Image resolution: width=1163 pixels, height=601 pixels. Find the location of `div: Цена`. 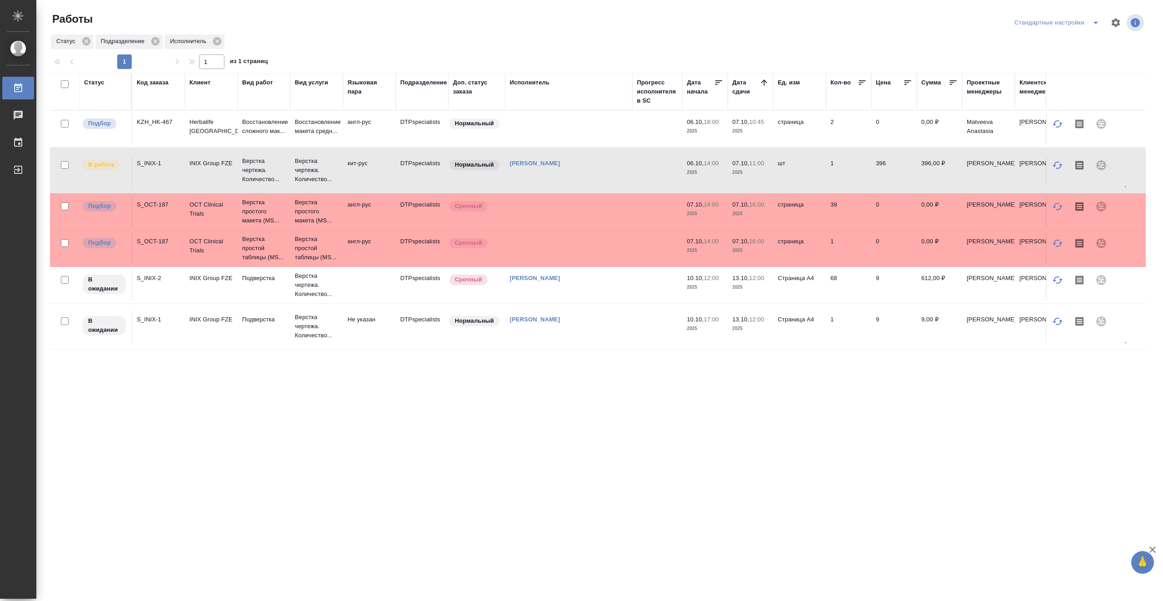

div: Цена is located at coordinates (883, 83).